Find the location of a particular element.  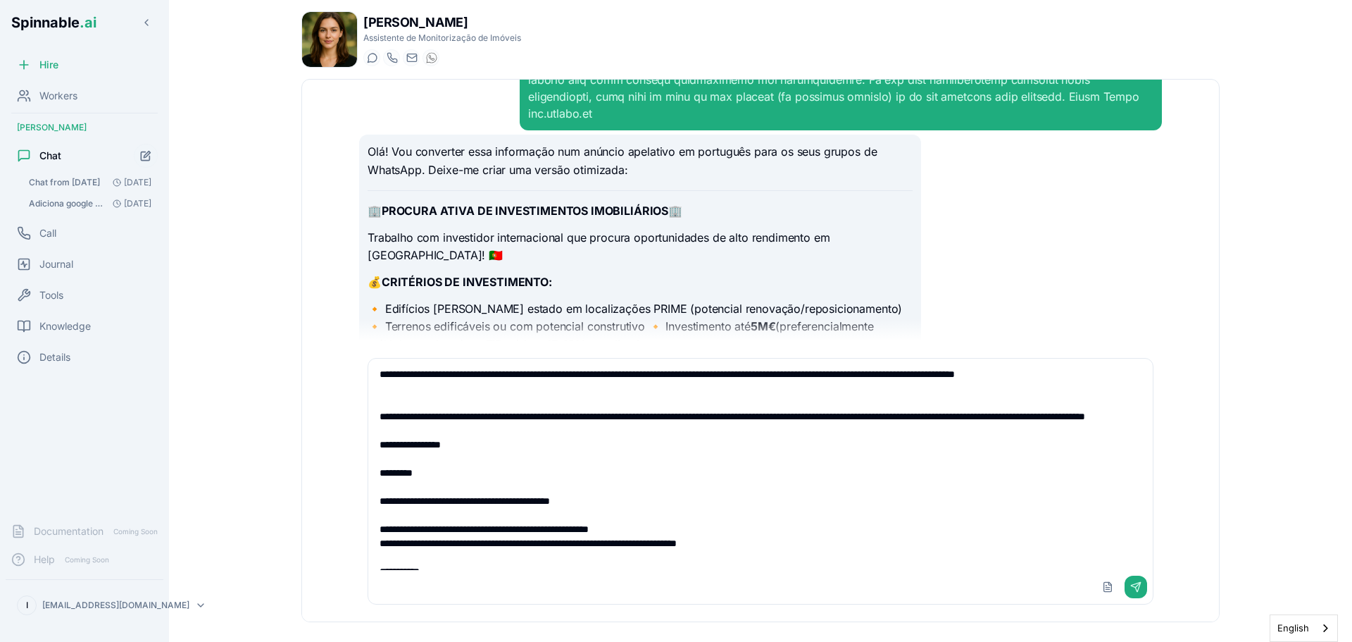

div: Language is located at coordinates (1304, 627).